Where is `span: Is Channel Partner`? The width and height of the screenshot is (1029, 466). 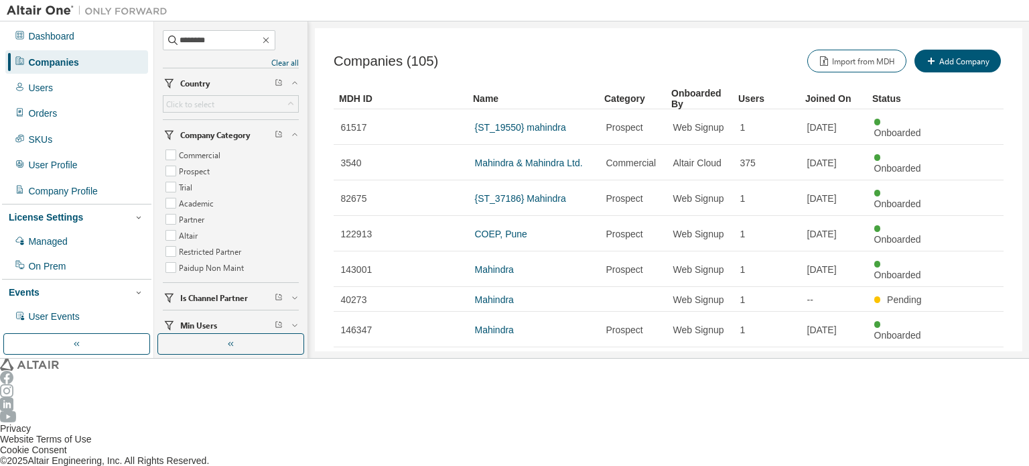 span: Is Channel Partner is located at coordinates (214, 298).